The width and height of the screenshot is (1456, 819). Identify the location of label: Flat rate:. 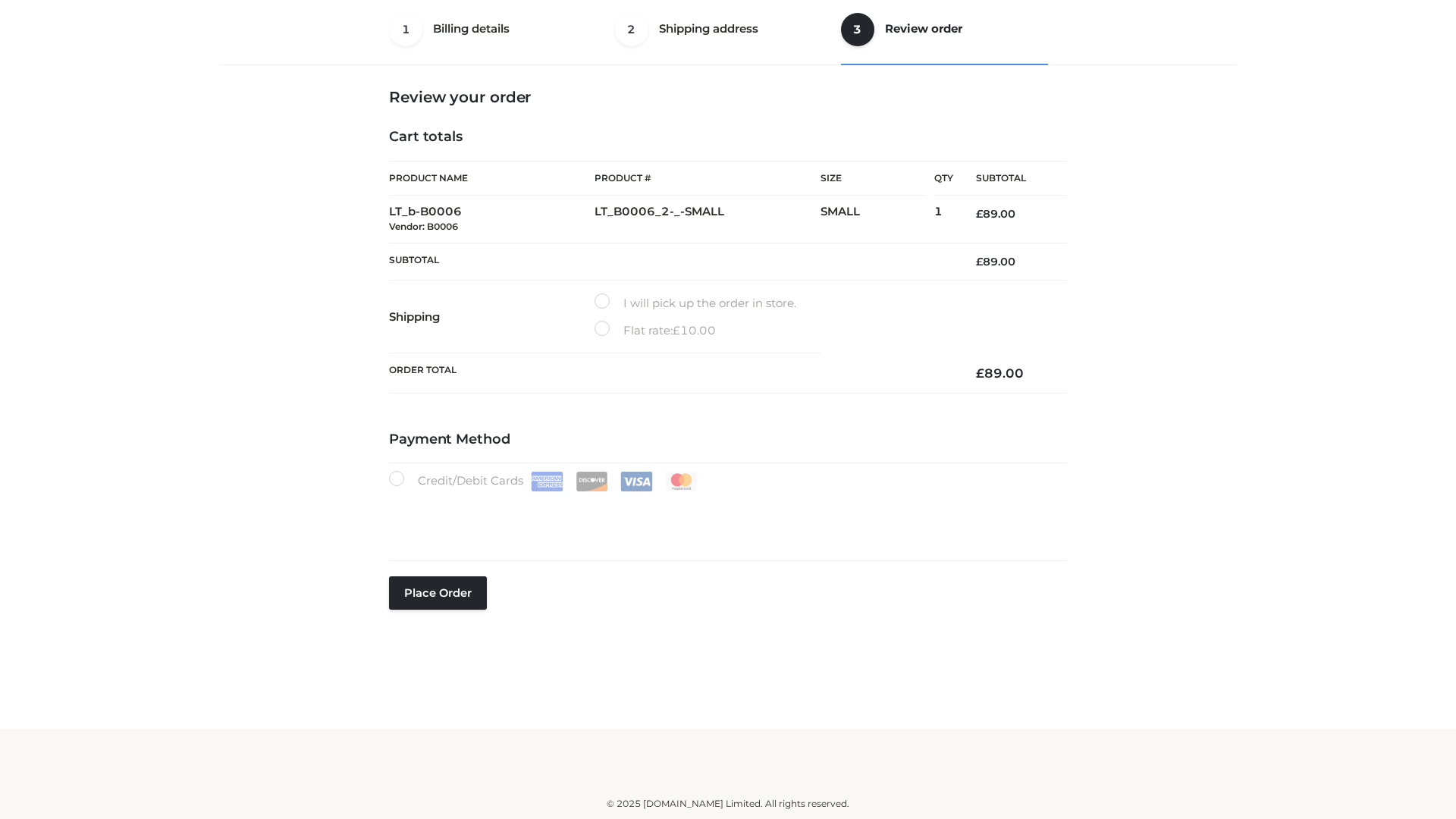
(655, 330).